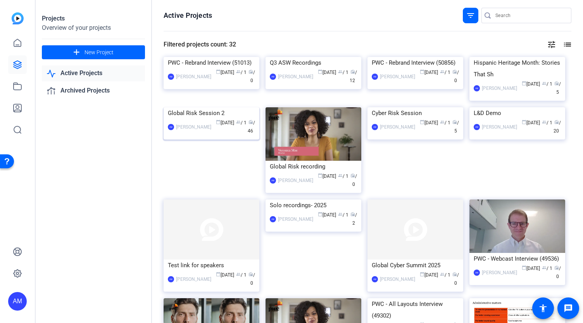  Describe the element at coordinates (517, 113) in the screenshot. I see `div: L&D Demo` at that location.